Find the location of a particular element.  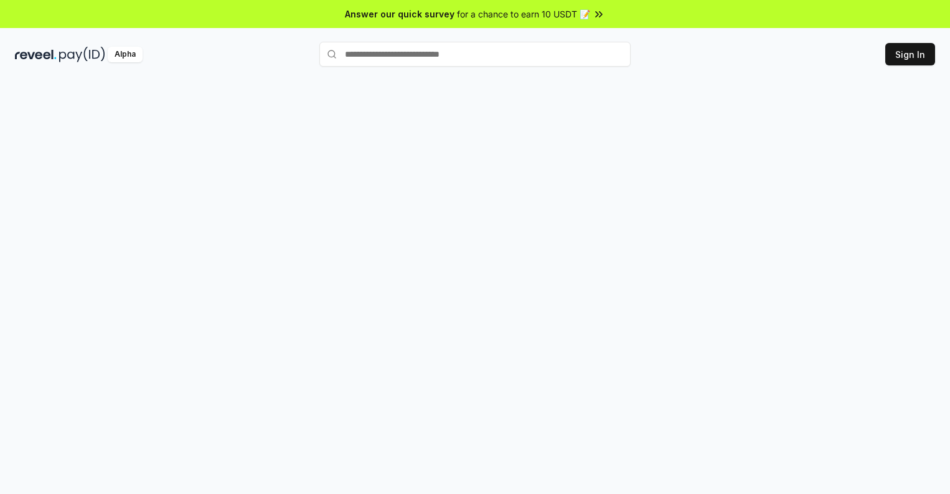

img: pay_id is located at coordinates (82, 54).